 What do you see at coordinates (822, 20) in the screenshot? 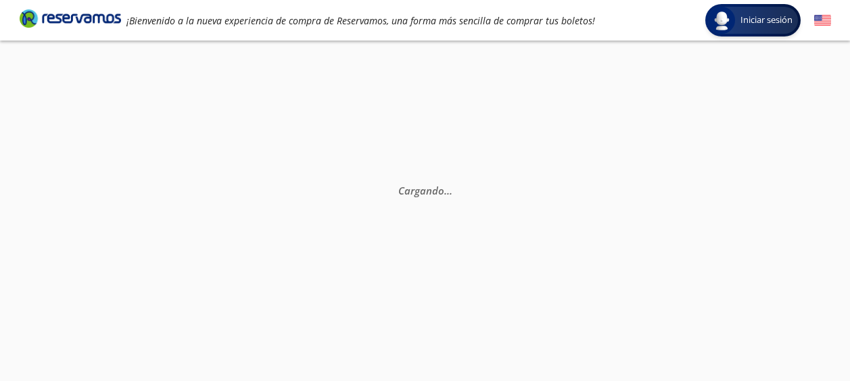
I see `button: English` at bounding box center [822, 20].